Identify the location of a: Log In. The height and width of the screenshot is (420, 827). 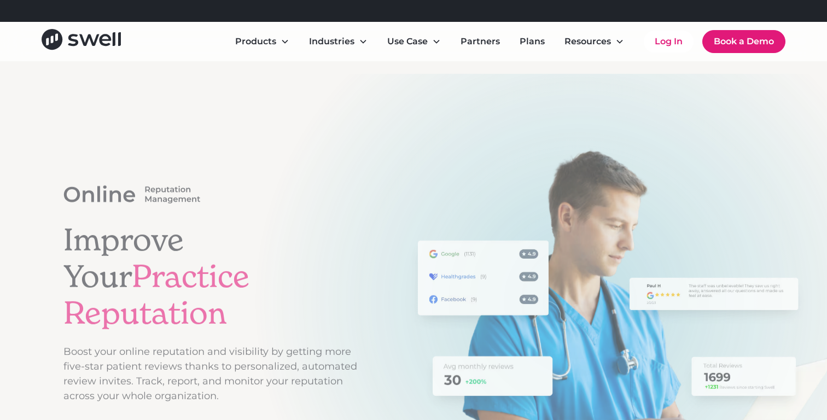
(669, 42).